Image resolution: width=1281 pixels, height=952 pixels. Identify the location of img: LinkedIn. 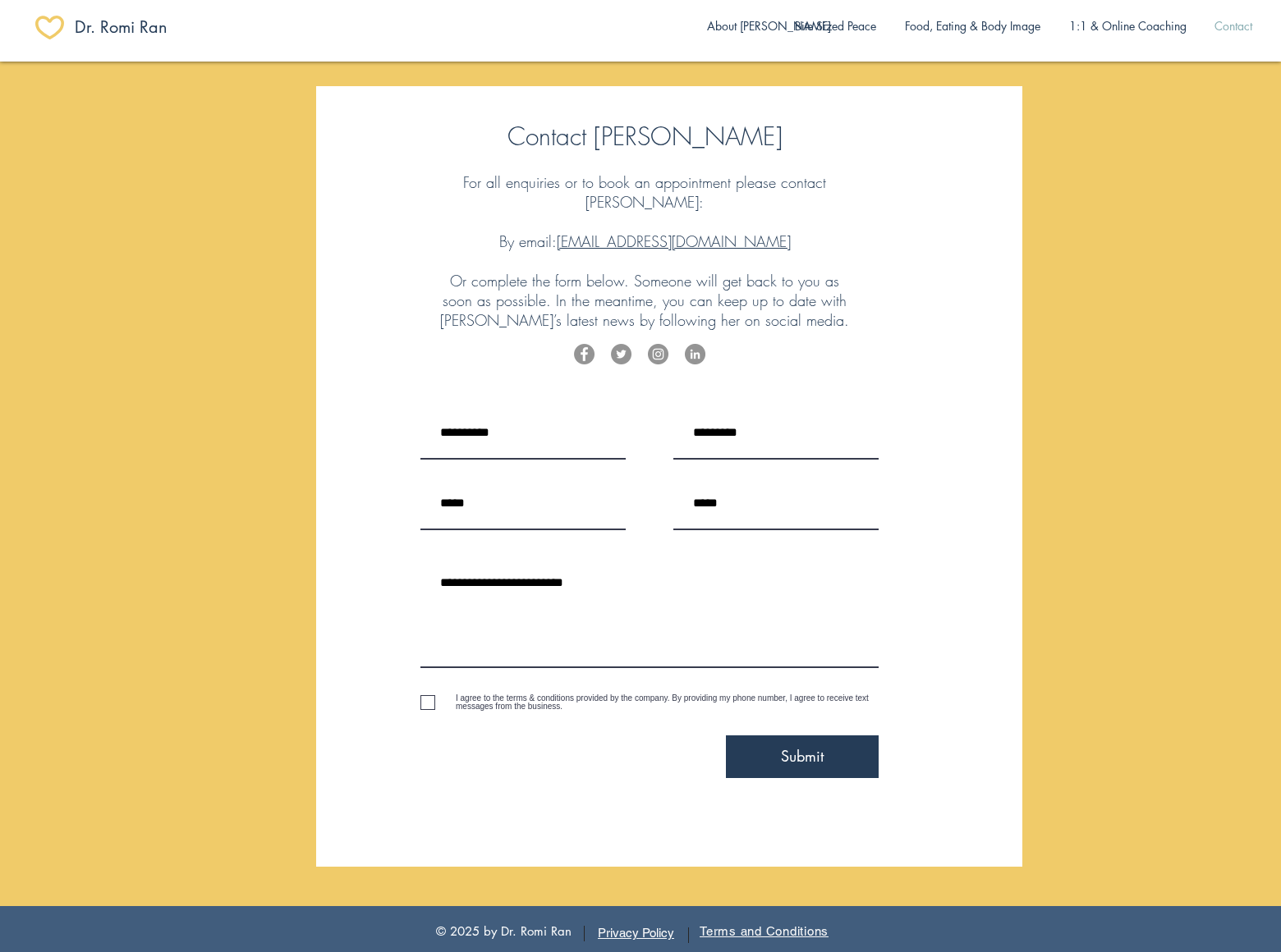
(694, 354).